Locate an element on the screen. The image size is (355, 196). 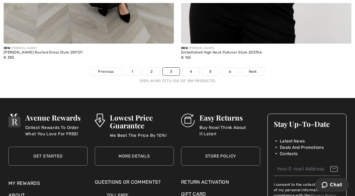
a: 3 is located at coordinates (171, 72).